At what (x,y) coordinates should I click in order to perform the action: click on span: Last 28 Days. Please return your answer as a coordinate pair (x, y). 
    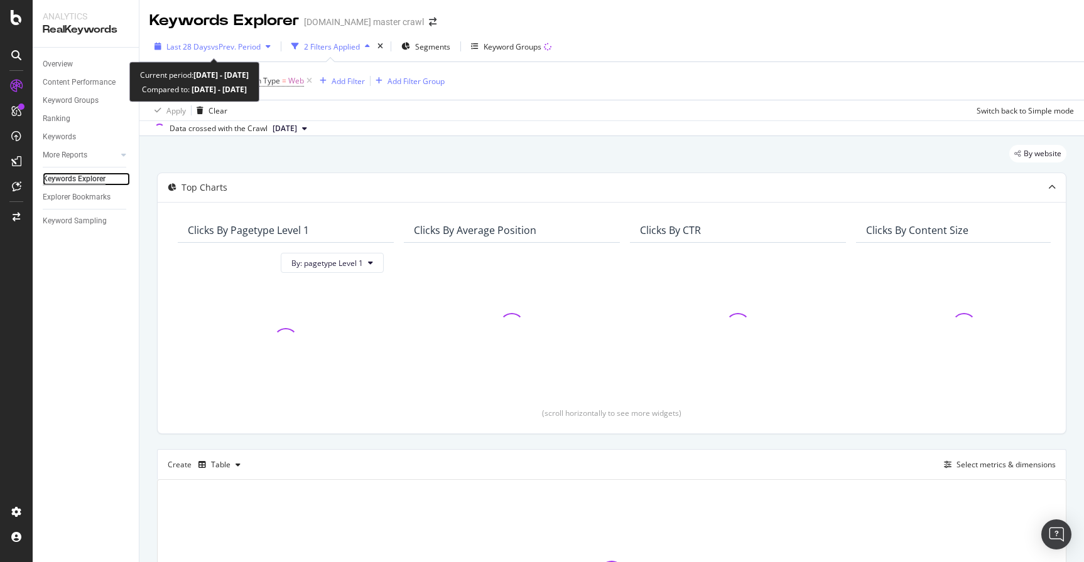
    Looking at the image, I should click on (188, 46).